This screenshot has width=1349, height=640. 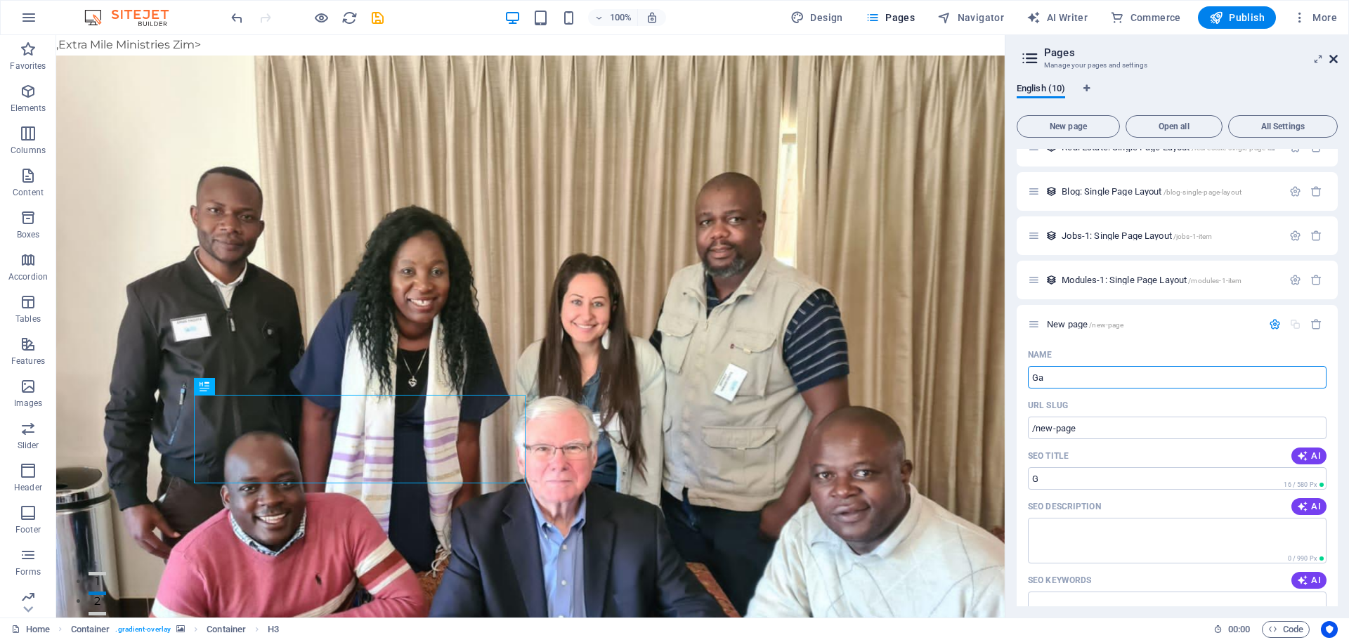 What do you see at coordinates (175, 629) in the screenshot?
I see `nav: breadcrumb` at bounding box center [175, 629].